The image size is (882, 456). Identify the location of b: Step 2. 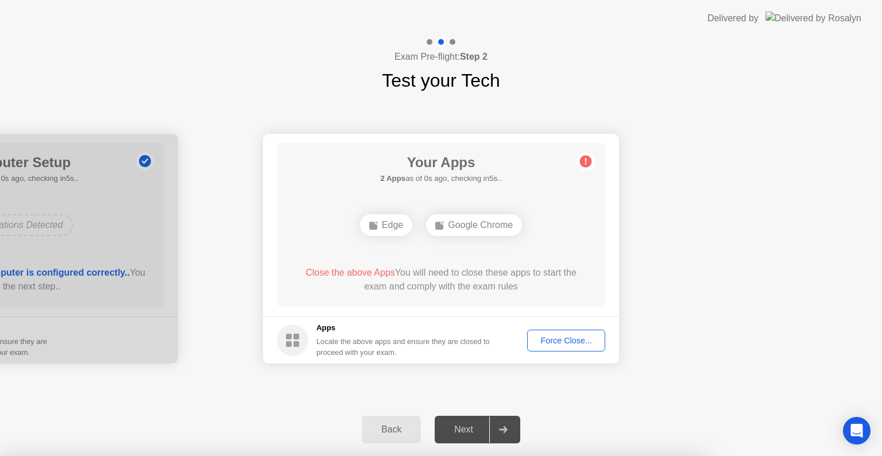
(474, 56).